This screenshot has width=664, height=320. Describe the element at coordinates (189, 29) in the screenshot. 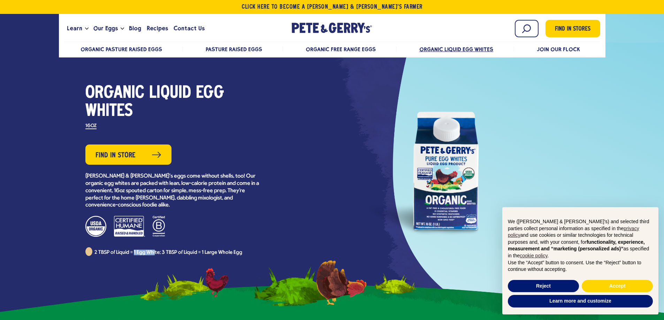

I see `a: Contact Us` at that location.